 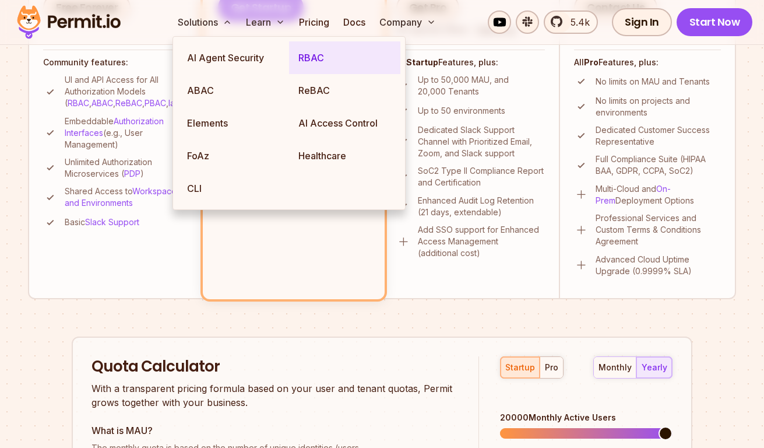 I want to click on a: FoAz, so click(x=233, y=156).